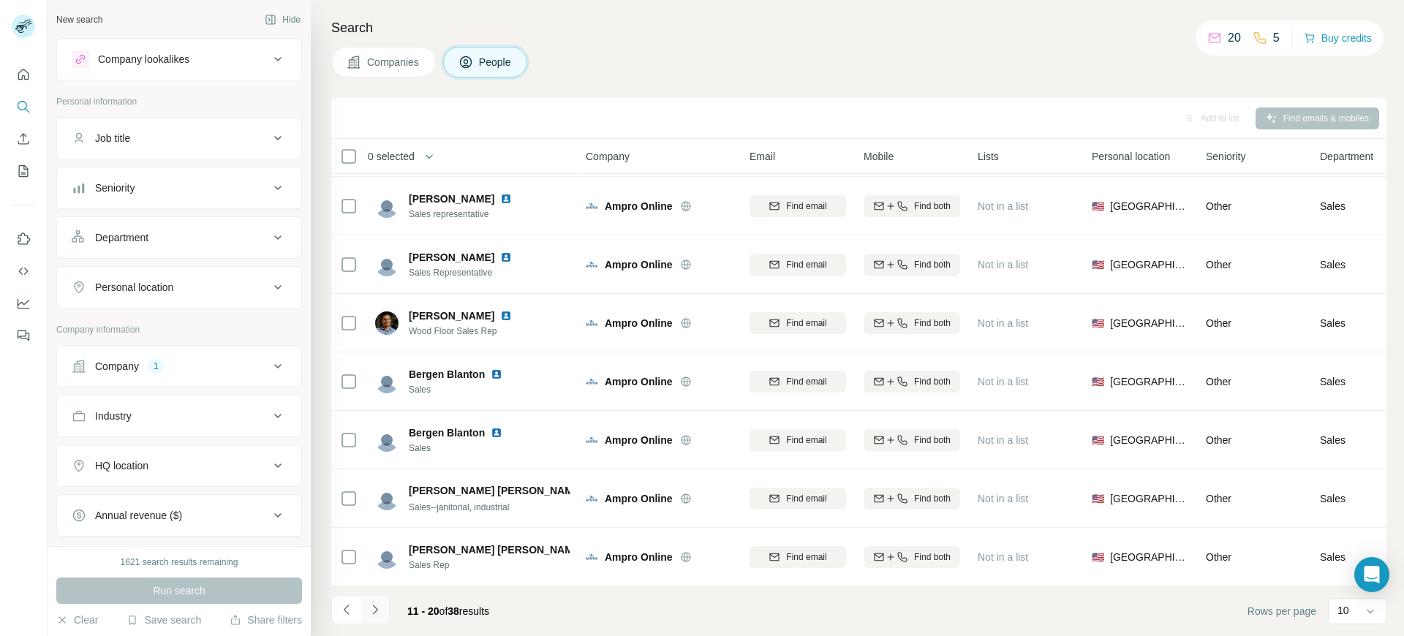 This screenshot has width=1404, height=636. Describe the element at coordinates (113, 138) in the screenshot. I see `div: Job title` at that location.